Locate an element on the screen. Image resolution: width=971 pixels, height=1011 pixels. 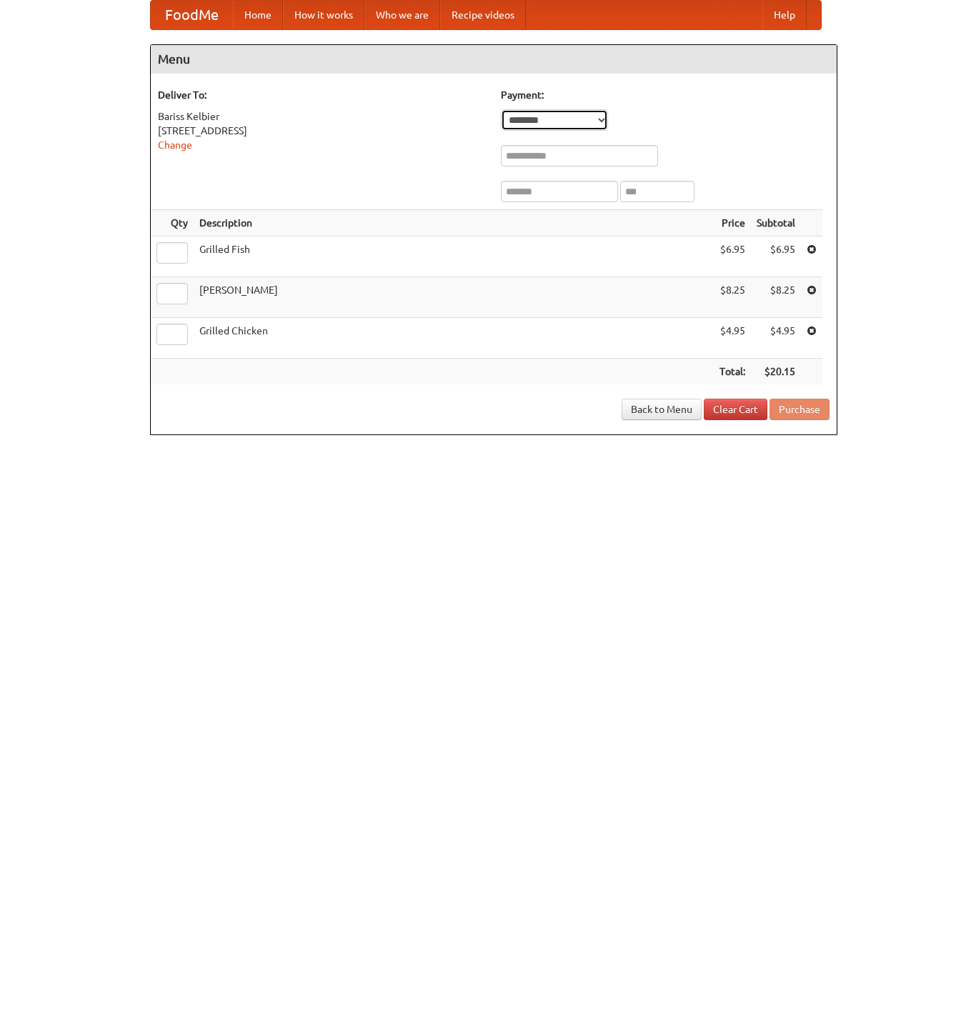
a: Change is located at coordinates (175, 145).